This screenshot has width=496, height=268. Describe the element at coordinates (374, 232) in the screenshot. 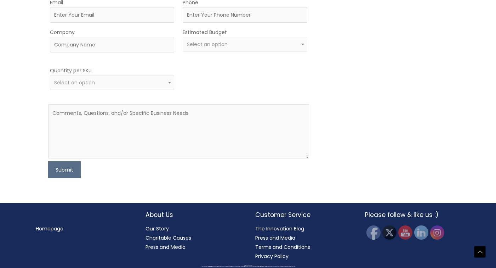

I see `img: Facebook` at that location.